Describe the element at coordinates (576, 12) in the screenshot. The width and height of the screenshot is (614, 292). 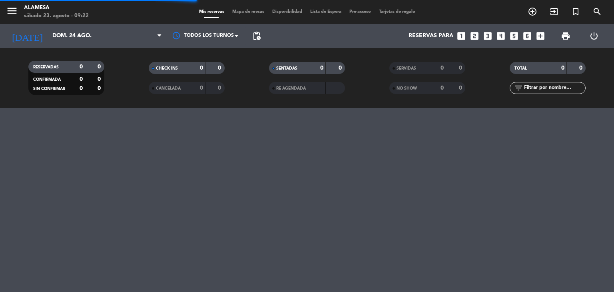
I see `i: turned_in_not` at that location.